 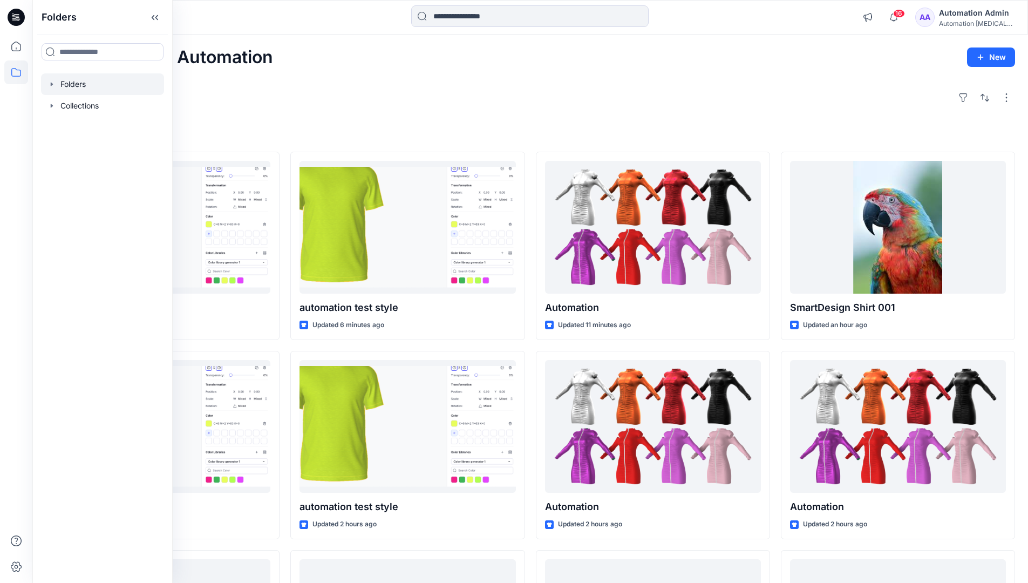 I want to click on p: Updated 11 minutes ago, so click(x=594, y=325).